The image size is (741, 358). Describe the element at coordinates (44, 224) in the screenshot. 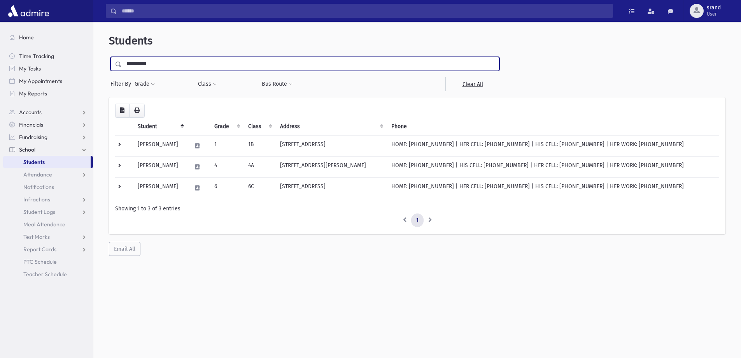

I see `span: Meal Attendance` at that location.